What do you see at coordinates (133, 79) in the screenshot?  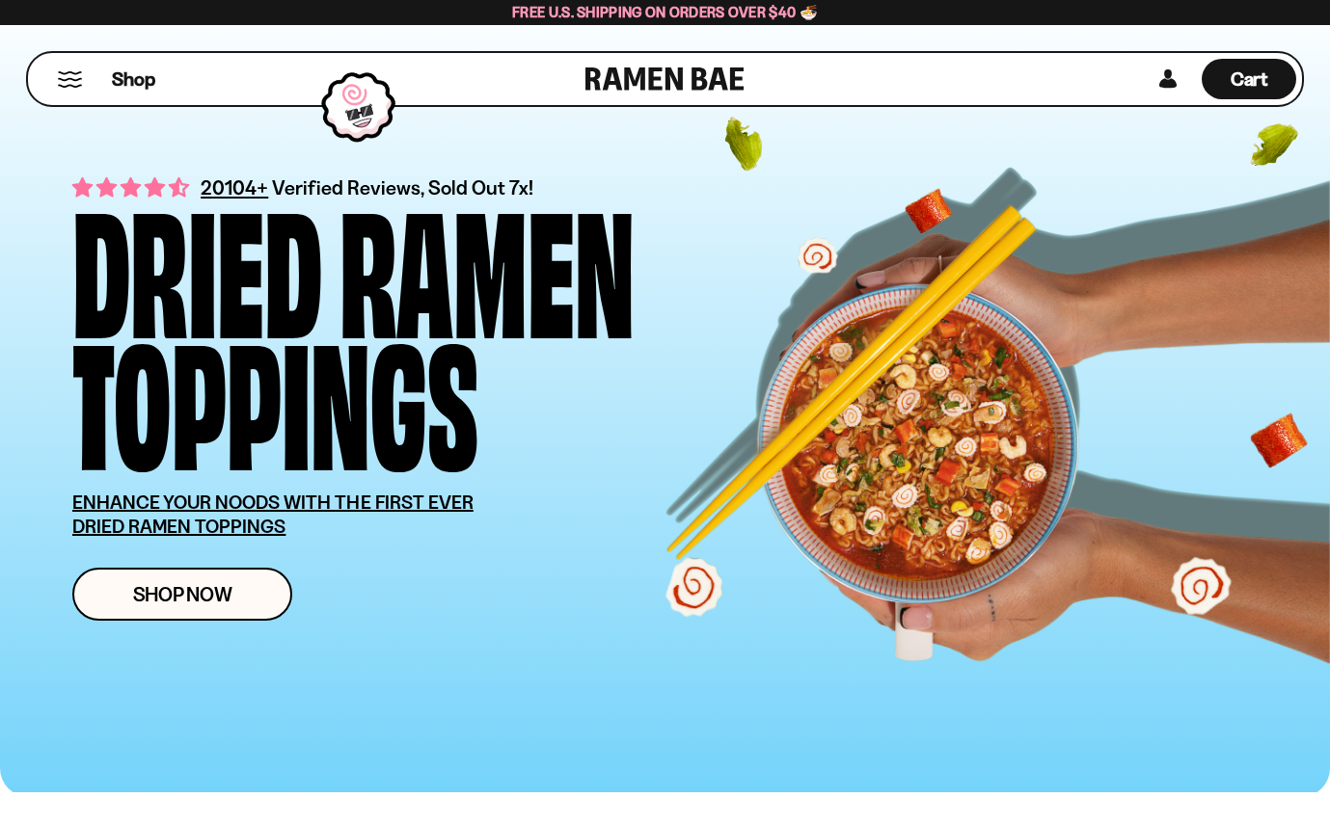 I see `a: Shop` at bounding box center [133, 79].